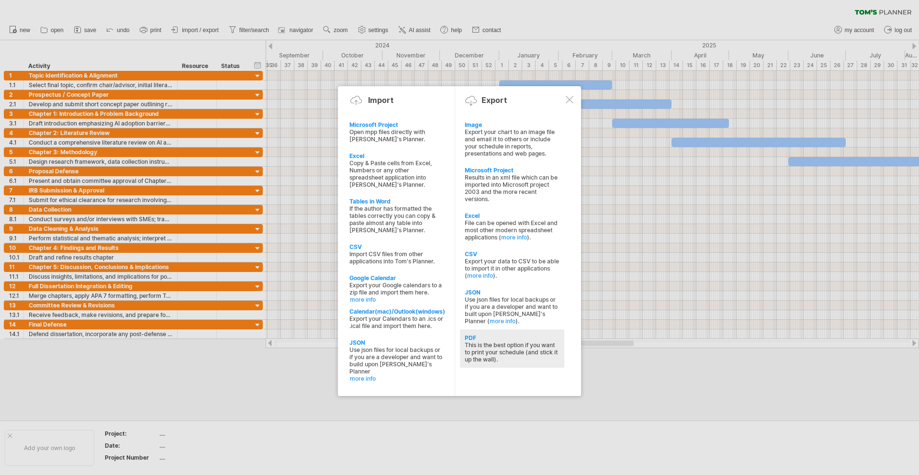 Image resolution: width=919 pixels, height=475 pixels. What do you see at coordinates (512, 352) in the screenshot?
I see `div: This is the best option if you want to print your schedule (and stick it up the wall).` at bounding box center [512, 352].